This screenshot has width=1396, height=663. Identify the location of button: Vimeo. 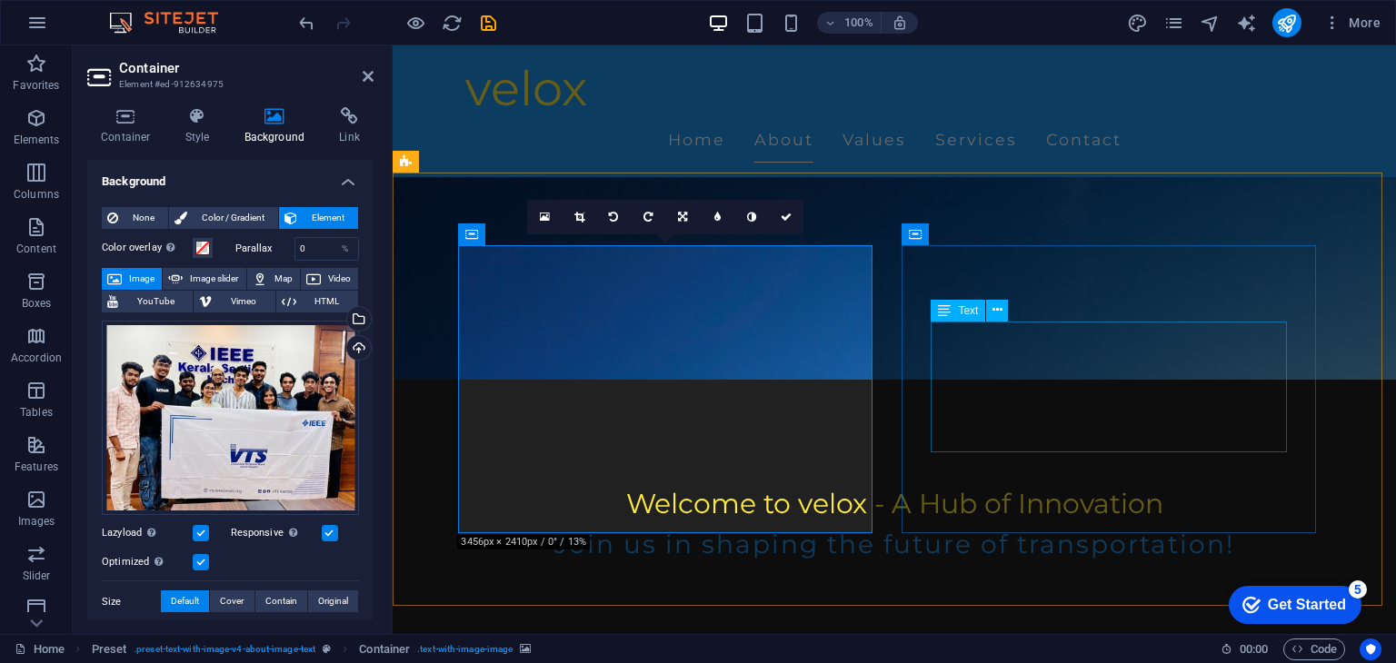
(234, 302).